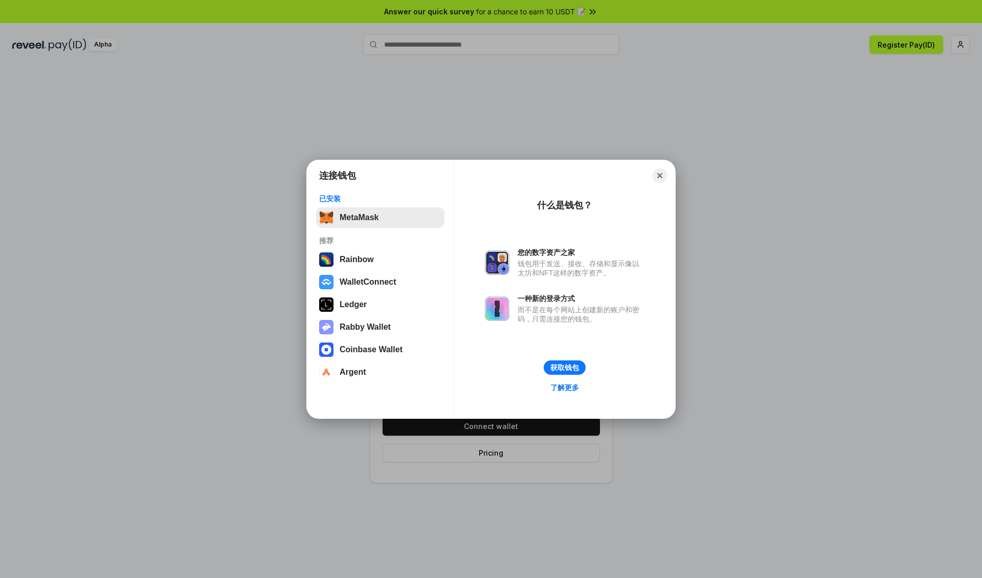 Image resolution: width=982 pixels, height=578 pixels. What do you see at coordinates (565, 387) in the screenshot?
I see `a: 了解更多` at bounding box center [565, 387].